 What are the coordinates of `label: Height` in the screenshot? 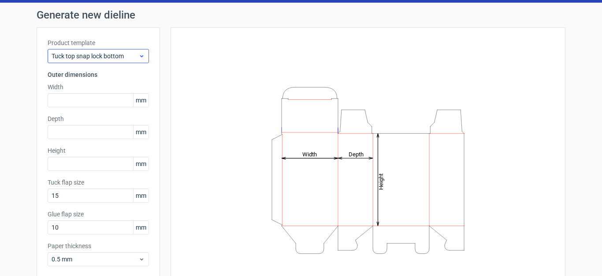 It's located at (98, 150).